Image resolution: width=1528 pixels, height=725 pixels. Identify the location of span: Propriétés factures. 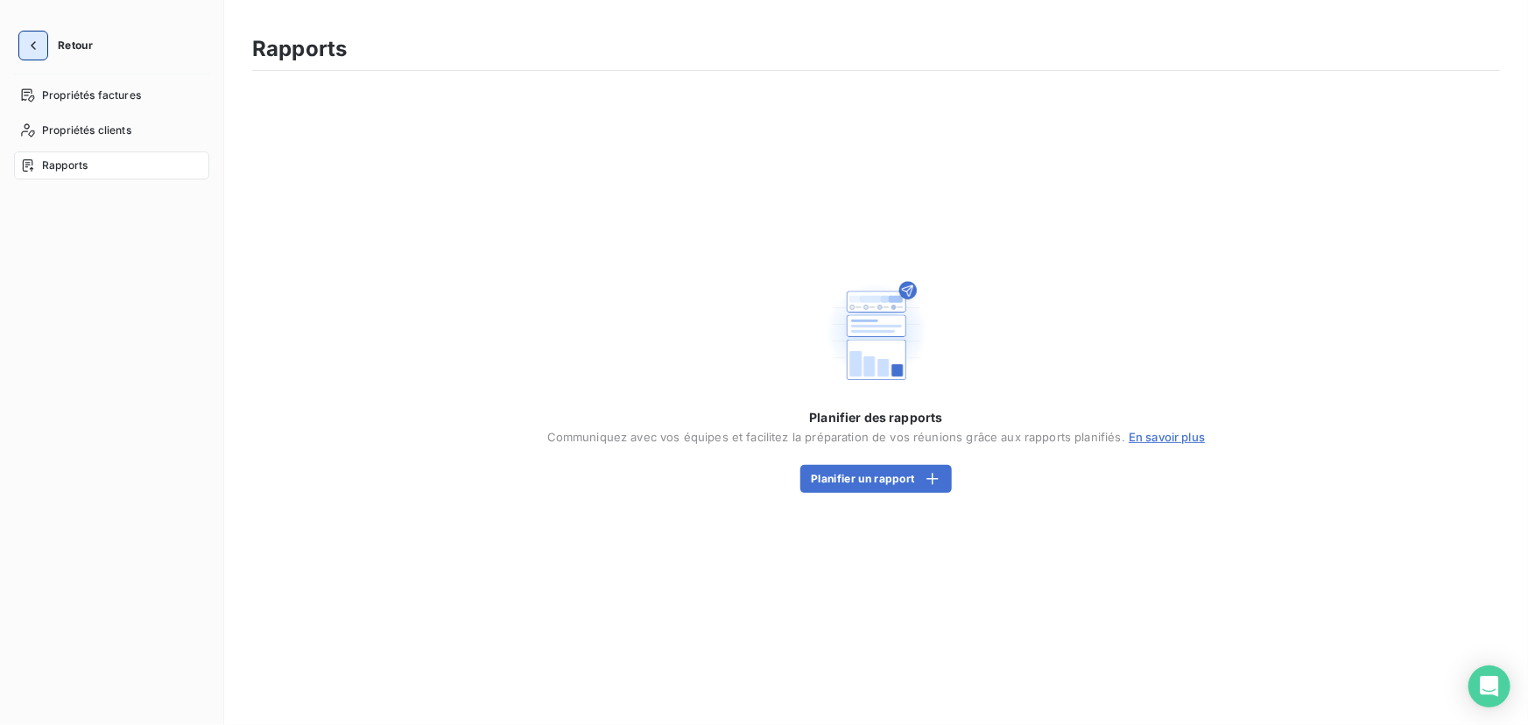
(91, 95).